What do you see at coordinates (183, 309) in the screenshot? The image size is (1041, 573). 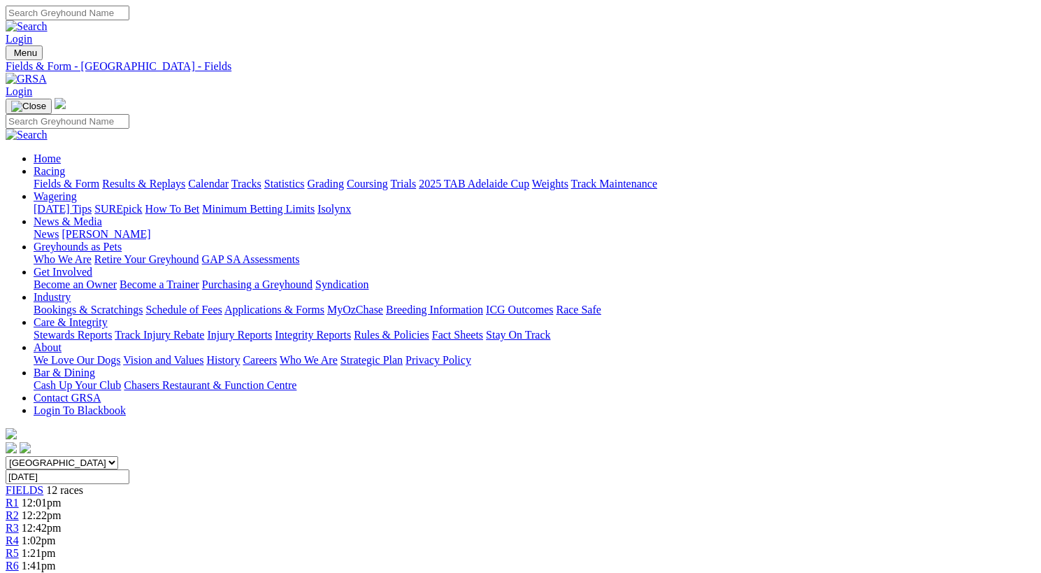 I see `a: Schedule of Fees` at bounding box center [183, 309].